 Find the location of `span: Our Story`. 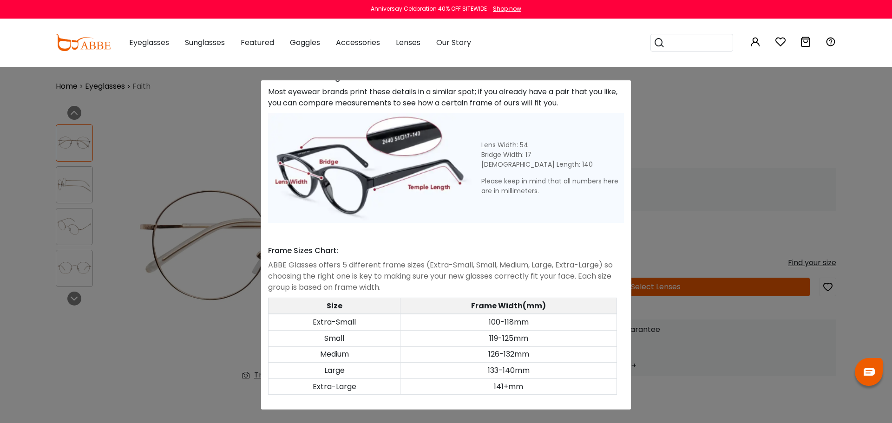

span: Our Story is located at coordinates (454, 42).